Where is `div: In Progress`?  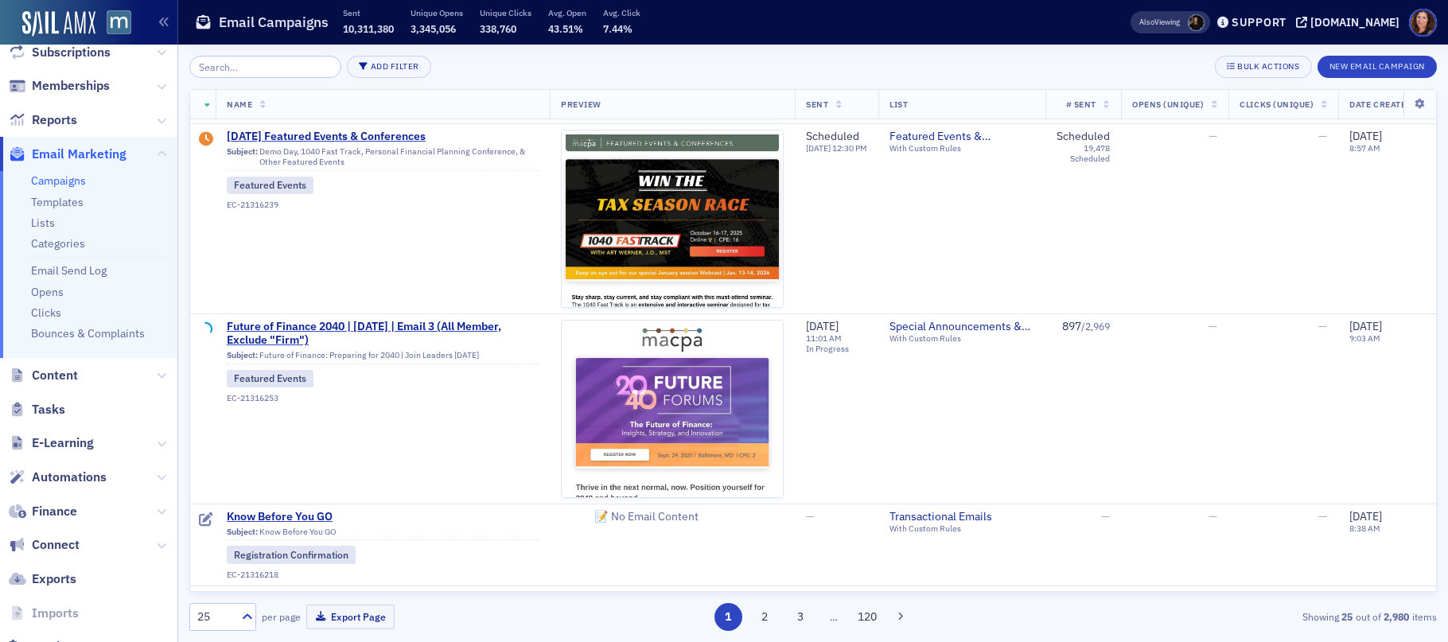
div: In Progress is located at coordinates (828, 349).